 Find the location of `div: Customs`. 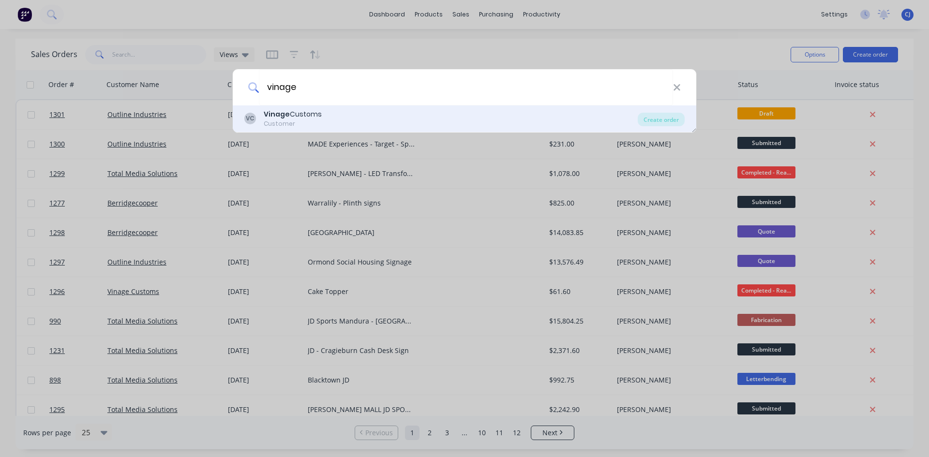

div: Customs is located at coordinates (293, 114).